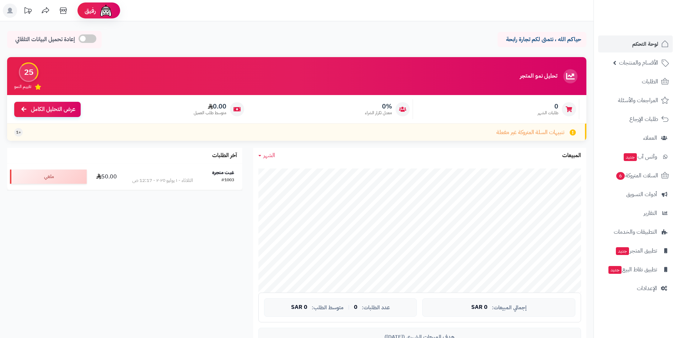 The height and width of the screenshot is (338, 677). What do you see at coordinates (18, 132) in the screenshot?
I see `span: +1` at bounding box center [18, 132].